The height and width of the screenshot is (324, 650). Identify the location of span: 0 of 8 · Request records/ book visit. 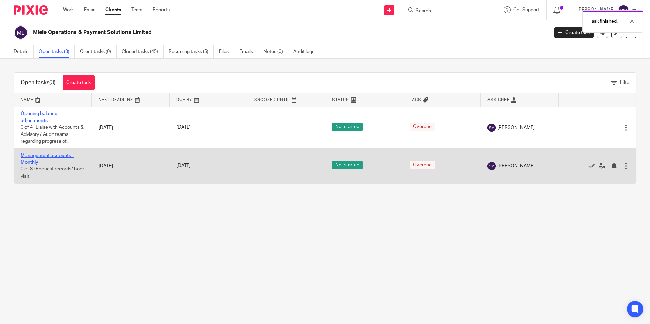
(53, 173).